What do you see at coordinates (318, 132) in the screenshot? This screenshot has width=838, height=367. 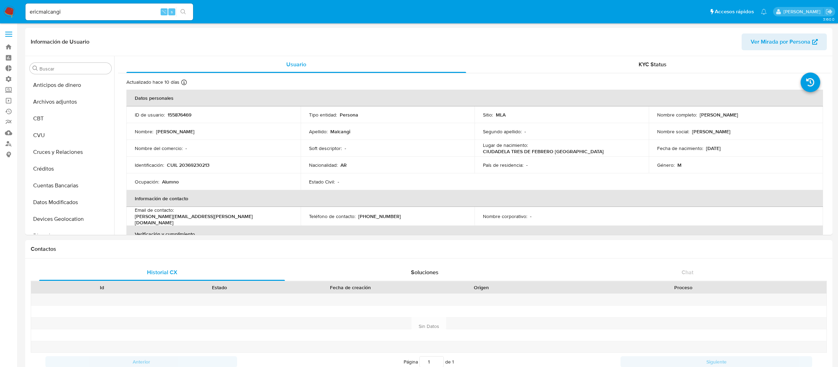 I see `p: Apellido :` at bounding box center [318, 132].